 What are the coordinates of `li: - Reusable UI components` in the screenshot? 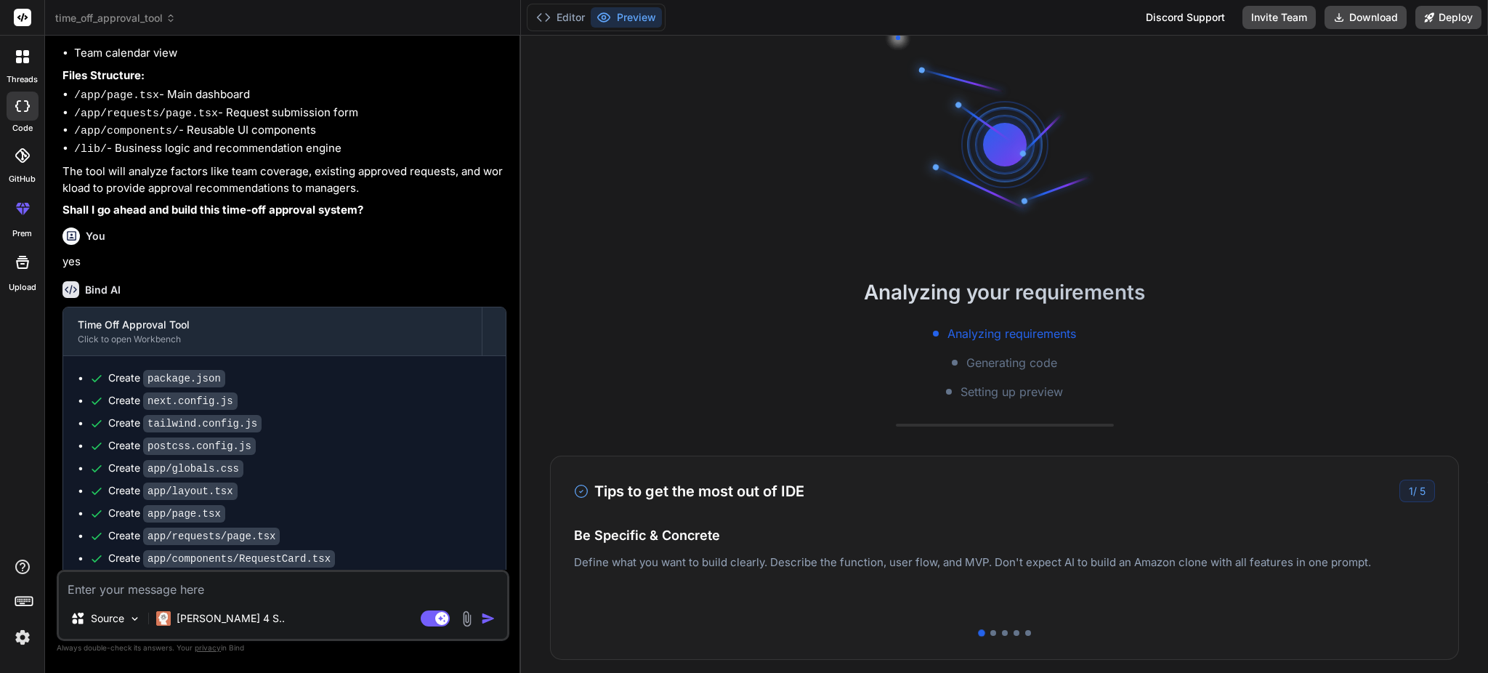 It's located at (290, 131).